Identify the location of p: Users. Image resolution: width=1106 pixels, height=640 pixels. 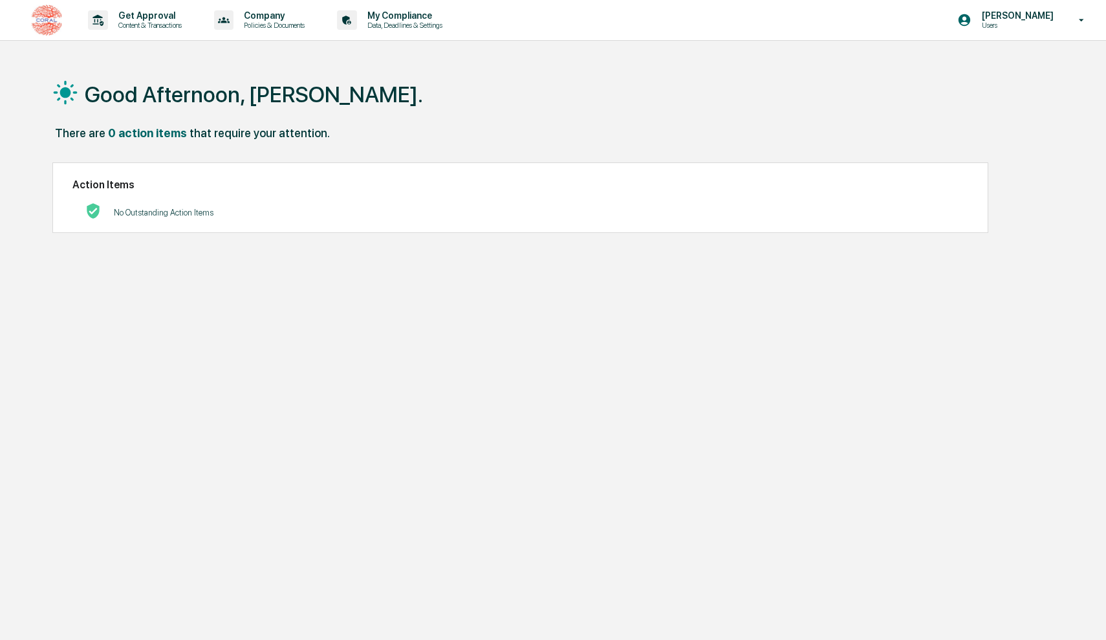
(1016, 25).